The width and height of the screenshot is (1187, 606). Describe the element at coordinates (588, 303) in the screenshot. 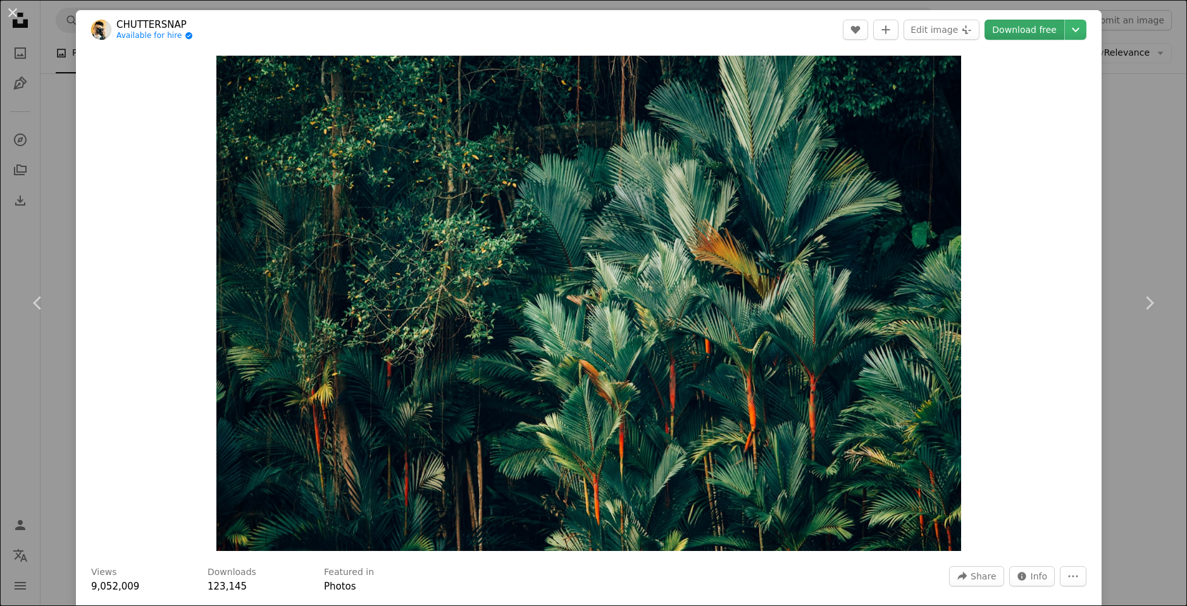

I see `img: green trees under sunny sky` at that location.